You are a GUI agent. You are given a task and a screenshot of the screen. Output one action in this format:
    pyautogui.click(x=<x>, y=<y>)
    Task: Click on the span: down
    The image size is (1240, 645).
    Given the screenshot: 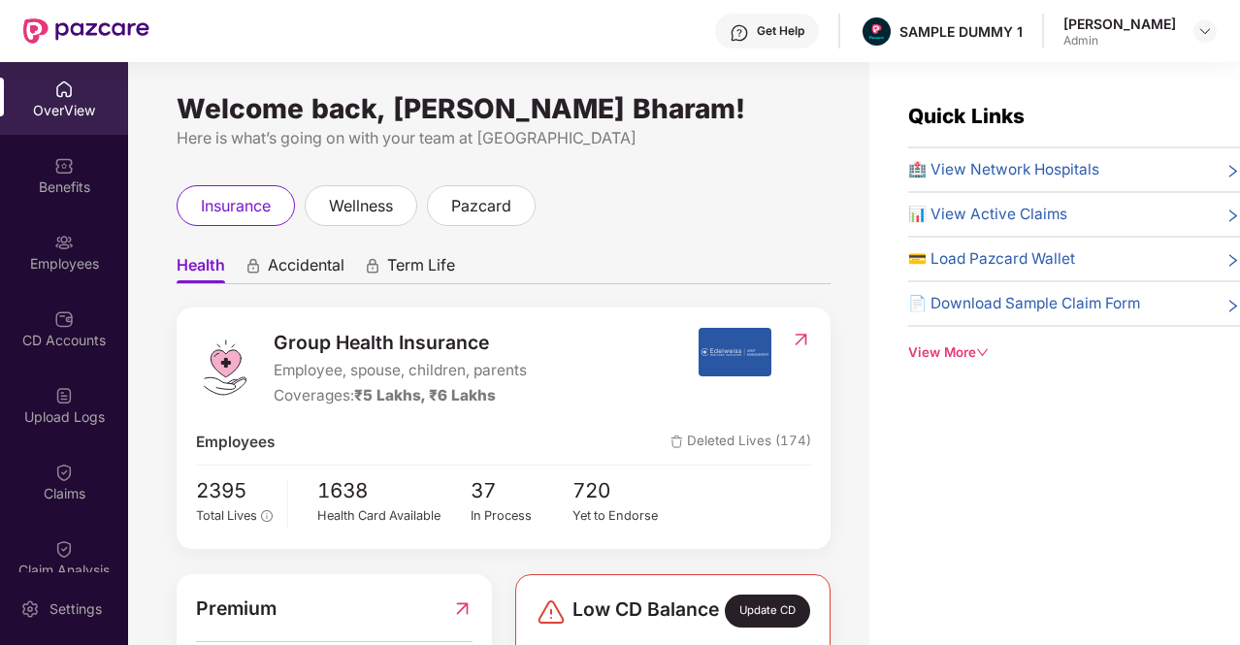 What is the action you would take?
    pyautogui.click(x=982, y=352)
    